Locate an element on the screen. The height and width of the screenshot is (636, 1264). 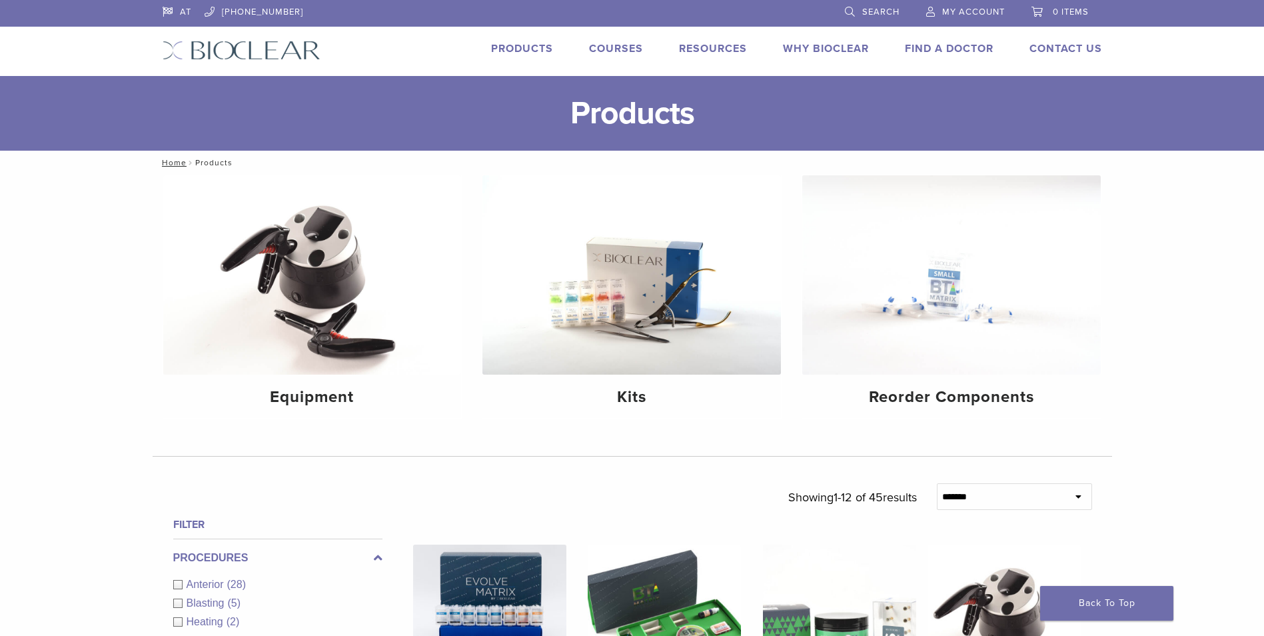
h4: Equipment is located at coordinates (313, 397).